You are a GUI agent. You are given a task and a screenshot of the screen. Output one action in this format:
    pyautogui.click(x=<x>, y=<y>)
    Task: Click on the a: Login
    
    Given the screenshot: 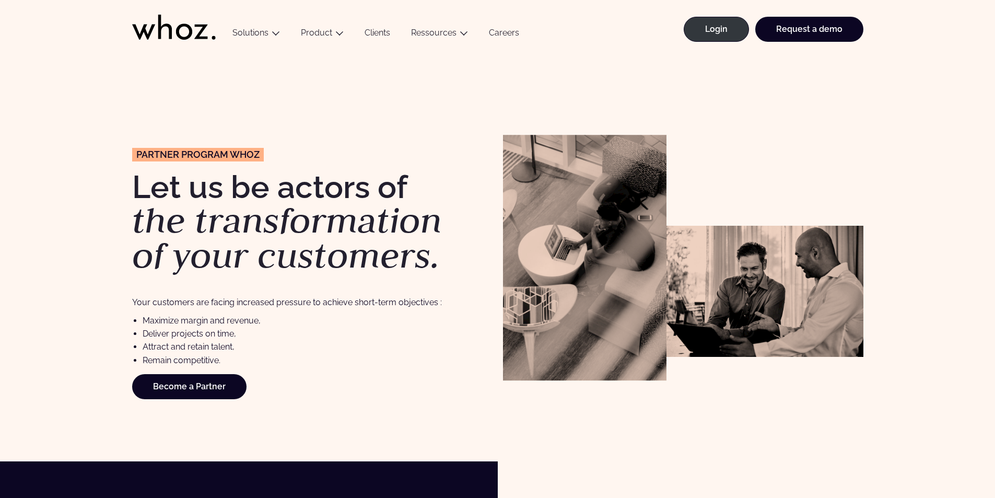 What is the action you would take?
    pyautogui.click(x=716, y=29)
    